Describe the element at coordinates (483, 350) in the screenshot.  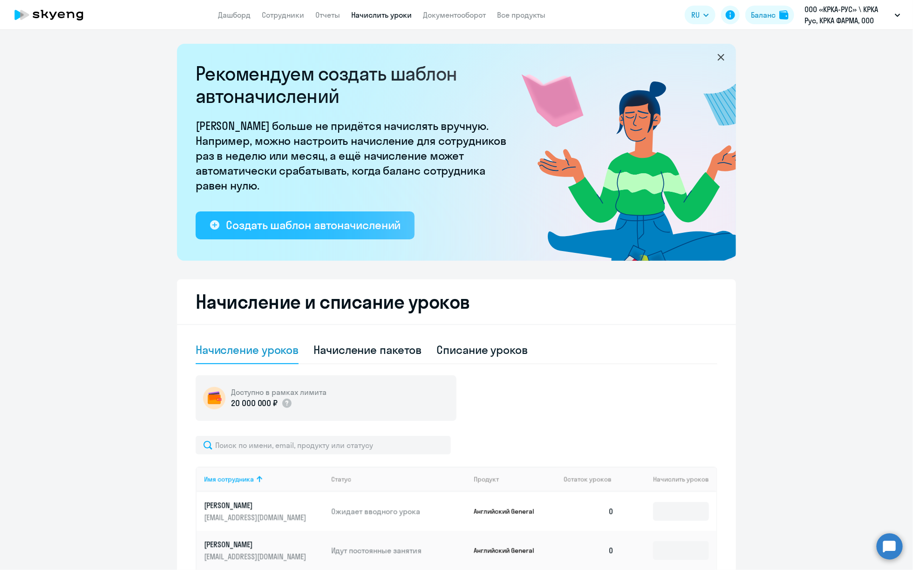
I see `div: Списание уроков` at that location.